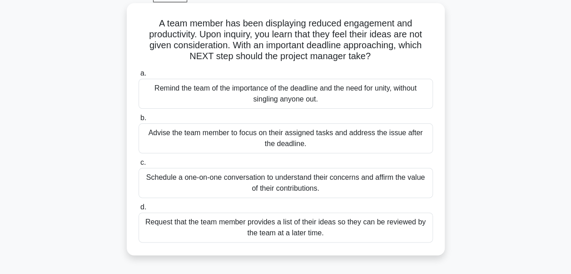 This screenshot has height=274, width=571. I want to click on h5: A team member has been displaying reduced engagement and productivity. Upon inquiry, you learn th..., so click(286, 40).